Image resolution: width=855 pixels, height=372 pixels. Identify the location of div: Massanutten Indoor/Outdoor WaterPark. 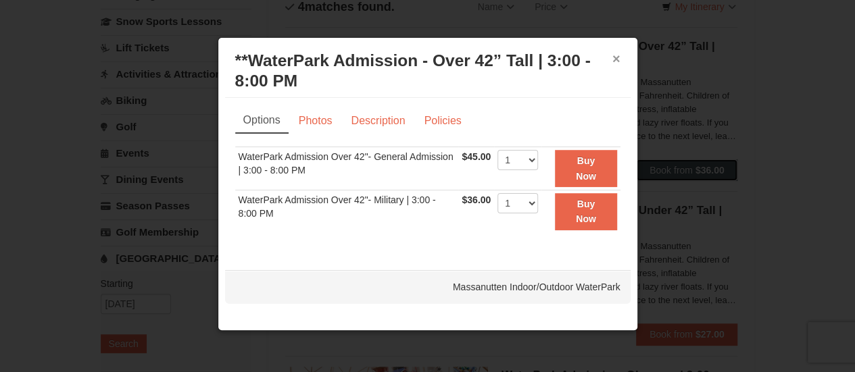
(428, 287).